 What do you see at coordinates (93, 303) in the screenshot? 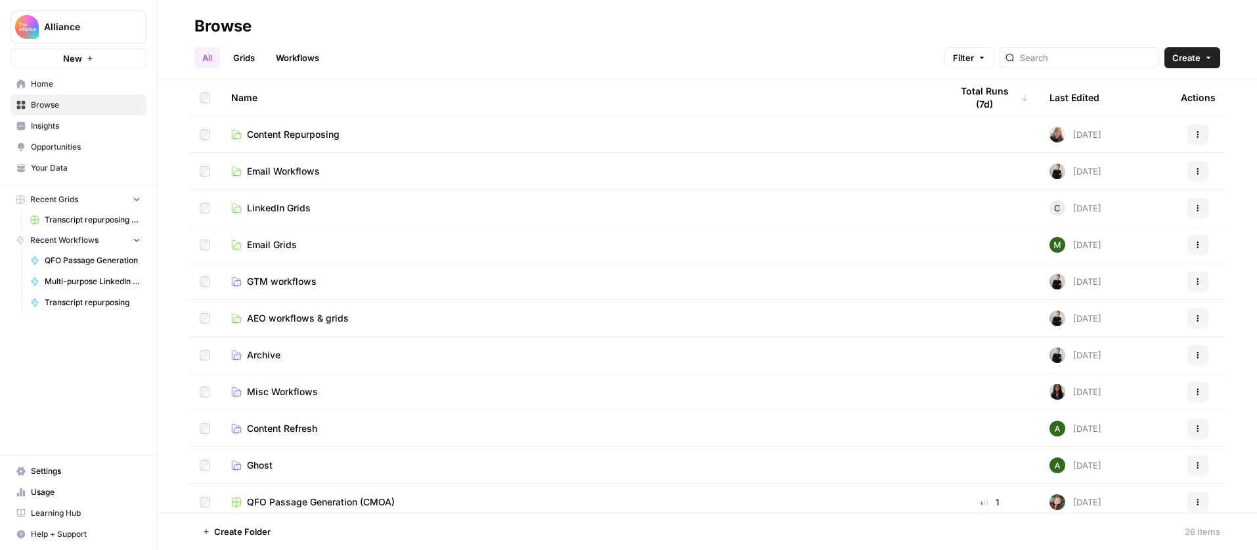
I see `span: Transcript repurposing` at bounding box center [93, 303].